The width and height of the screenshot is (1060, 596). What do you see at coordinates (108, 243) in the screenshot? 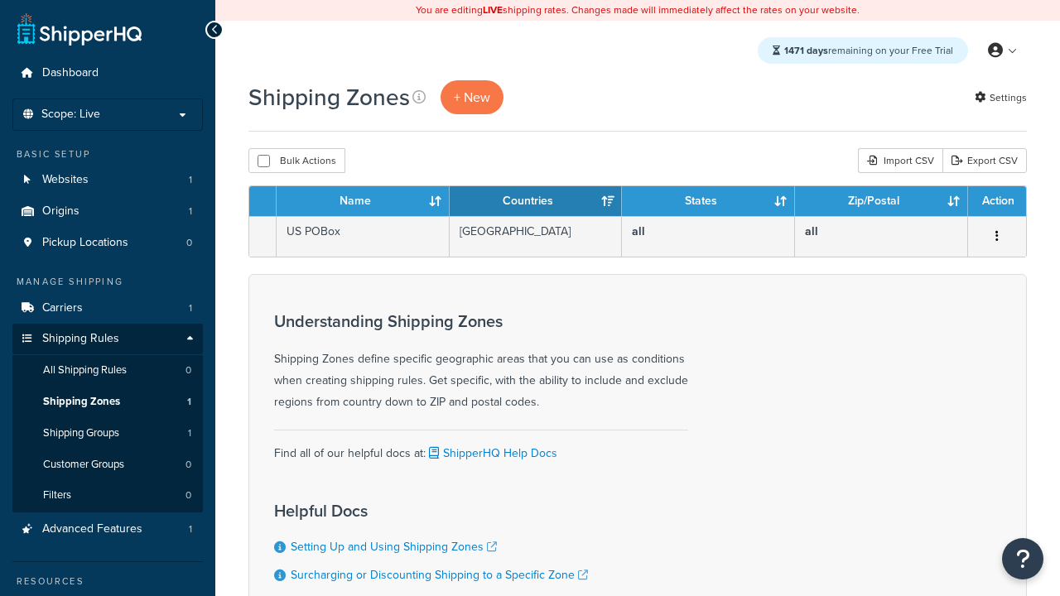
I see `li: Pickup Locations` at bounding box center [108, 243].